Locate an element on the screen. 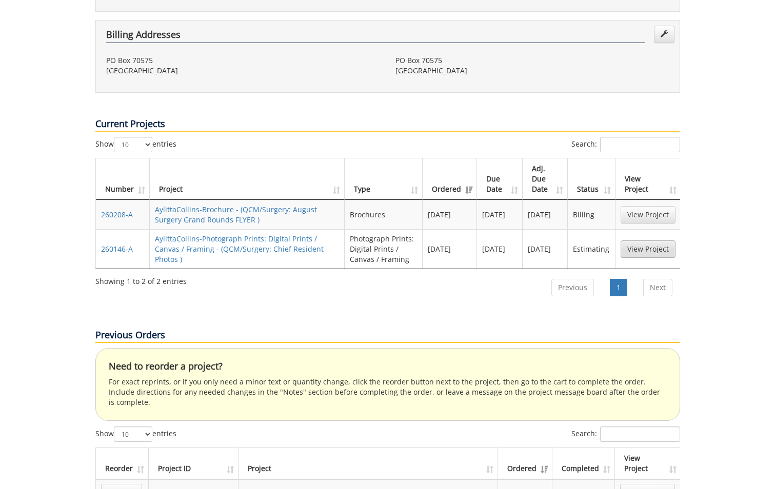  p: For exact reprints, or if you only need a minor text or quantity change, click the reorder button... is located at coordinates (388, 392).